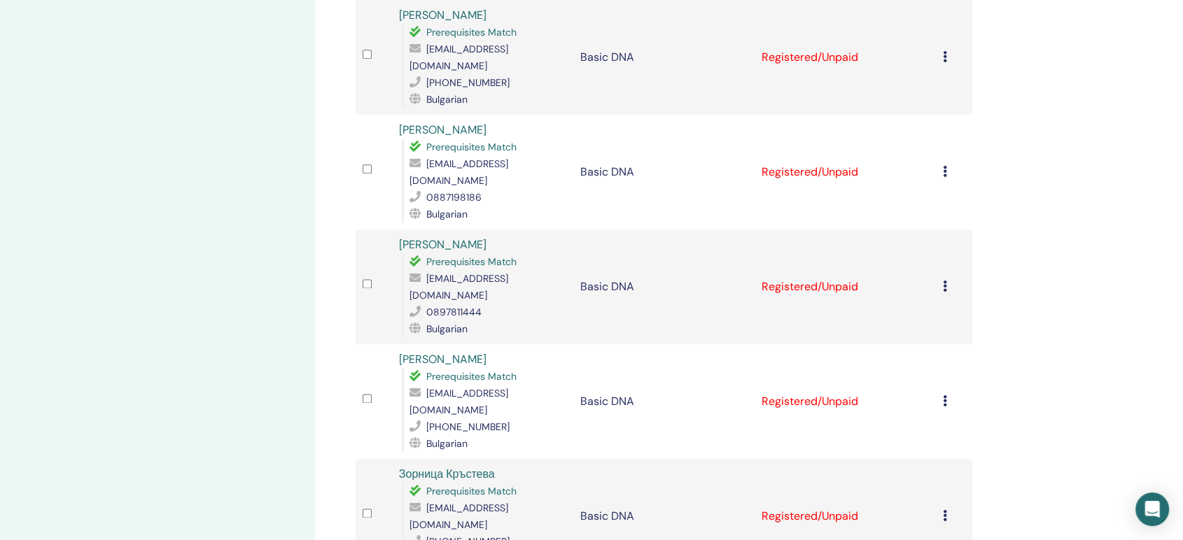 Image resolution: width=1183 pixels, height=540 pixels. I want to click on span: 0887198186, so click(454, 197).